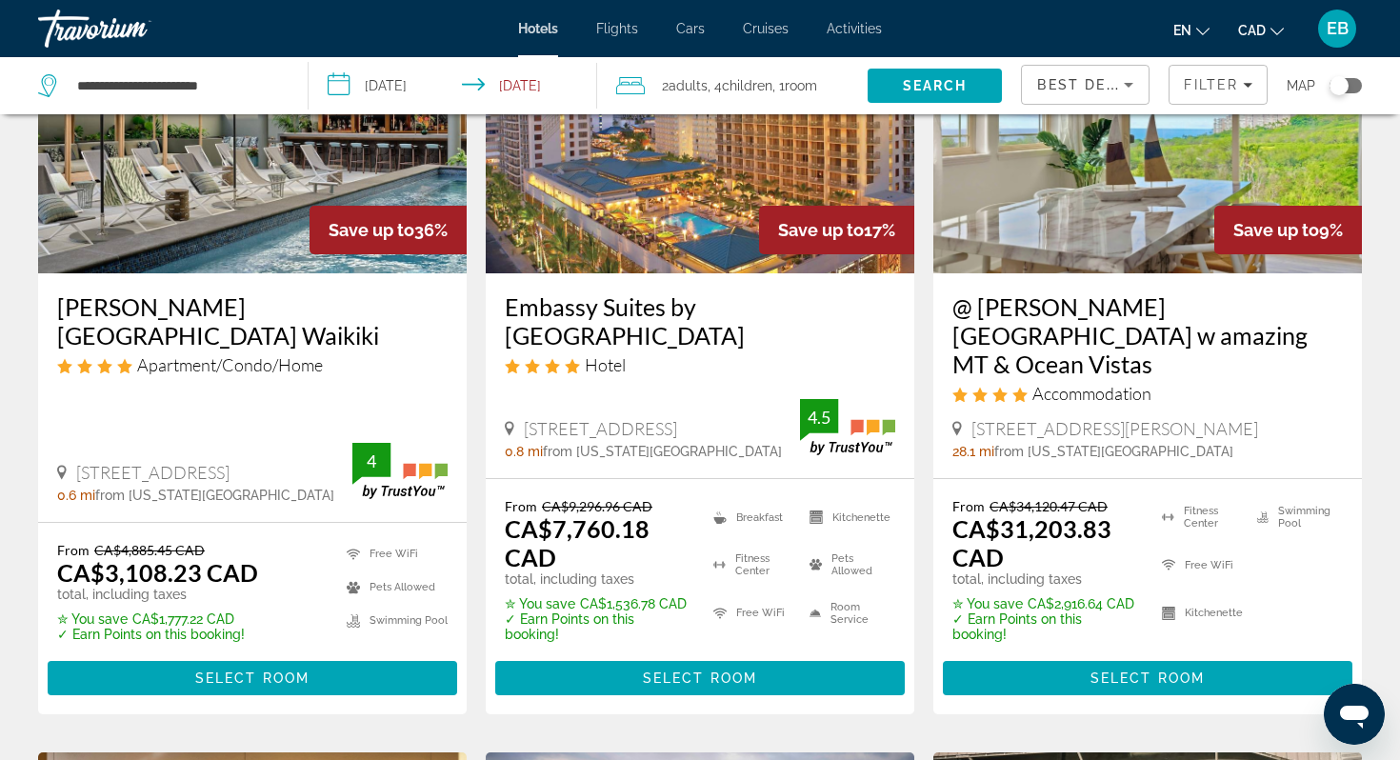 Image resolution: width=1400 pixels, height=760 pixels. Describe the element at coordinates (538, 29) in the screenshot. I see `span: Hotels` at that location.